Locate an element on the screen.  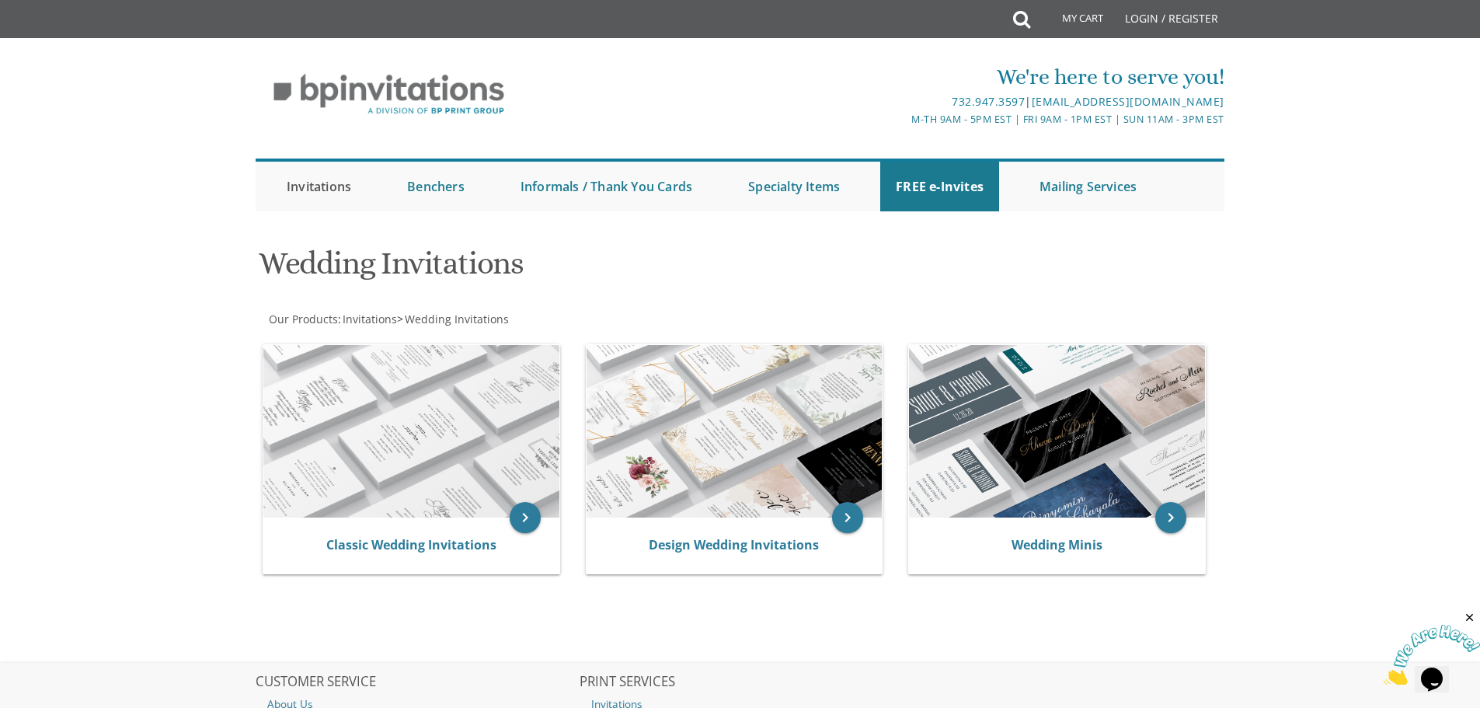
img: Wedding Minis is located at coordinates (1057, 431).